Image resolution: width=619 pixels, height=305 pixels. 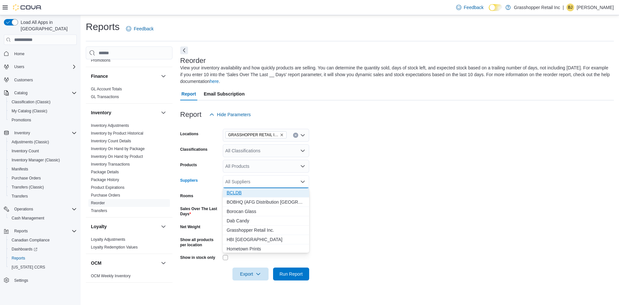 What do you see at coordinates (40, 174) in the screenshot?
I see `nav: Complex example` at bounding box center [40, 174].